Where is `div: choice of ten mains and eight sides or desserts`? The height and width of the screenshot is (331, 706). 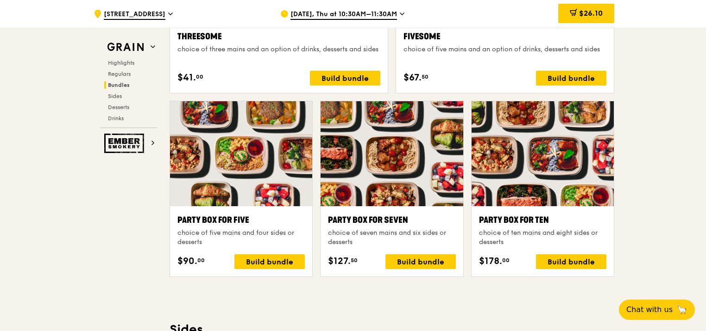 div: choice of ten mains and eight sides or desserts is located at coordinates (542, 238).